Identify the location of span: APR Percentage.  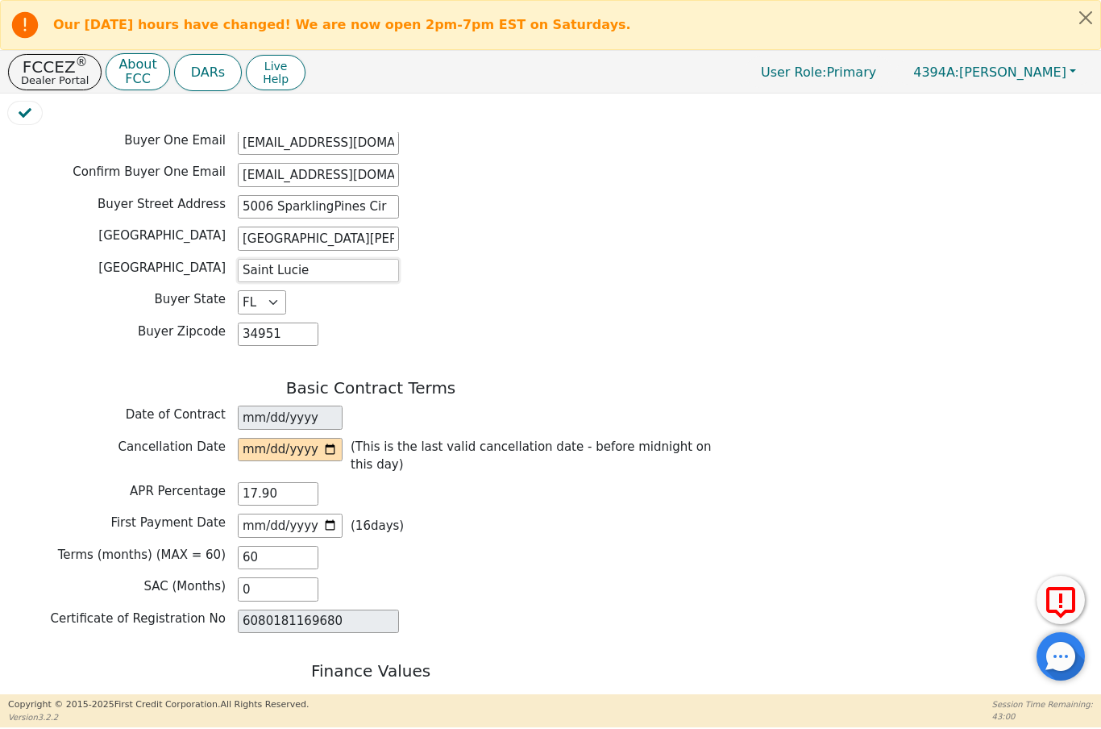
(177, 491).